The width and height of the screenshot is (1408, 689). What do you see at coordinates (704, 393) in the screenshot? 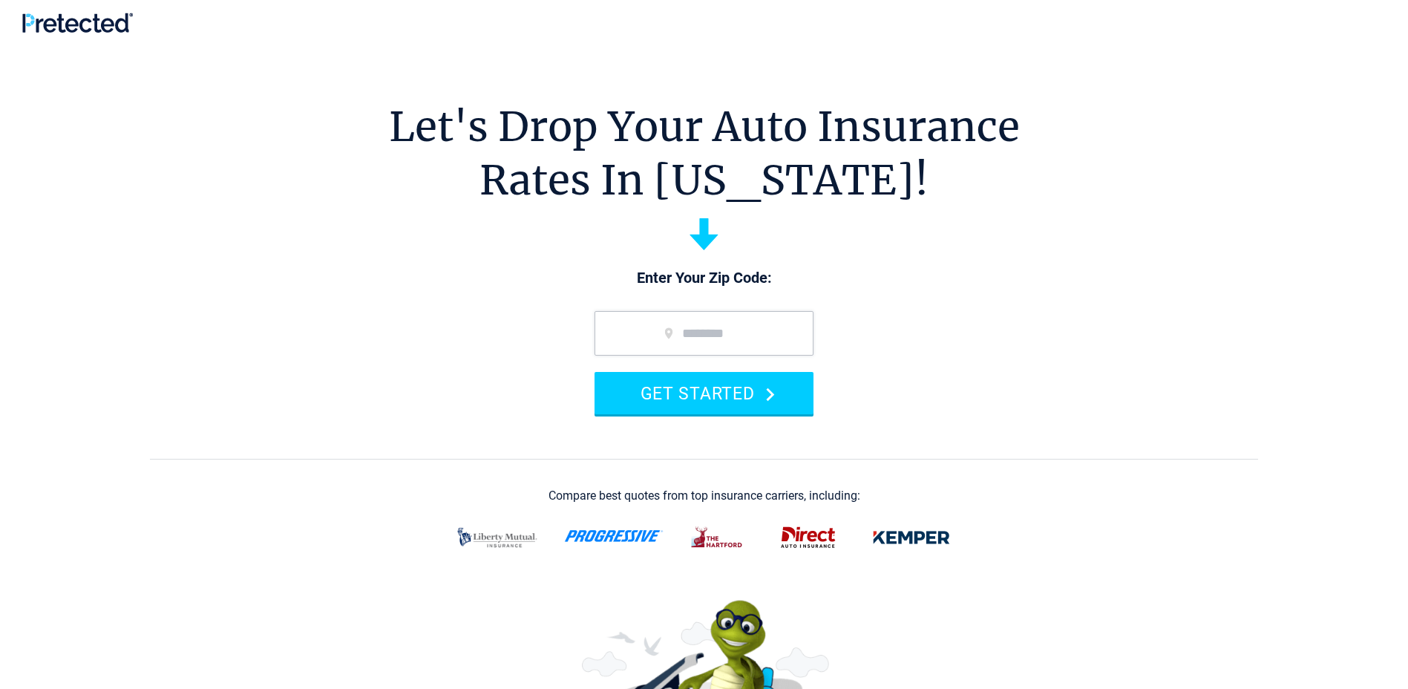
I see `button: GET STARTED` at bounding box center [704, 393].